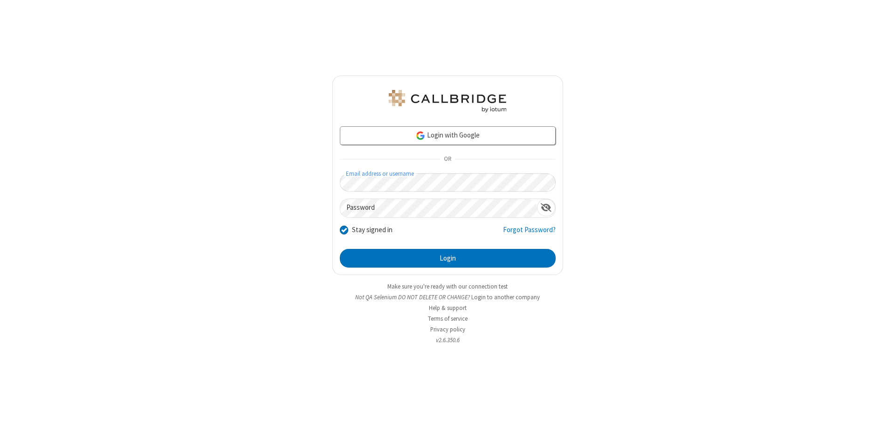 This screenshot has width=895, height=427. What do you see at coordinates (448, 136) in the screenshot?
I see `a: Login with Google` at bounding box center [448, 136].